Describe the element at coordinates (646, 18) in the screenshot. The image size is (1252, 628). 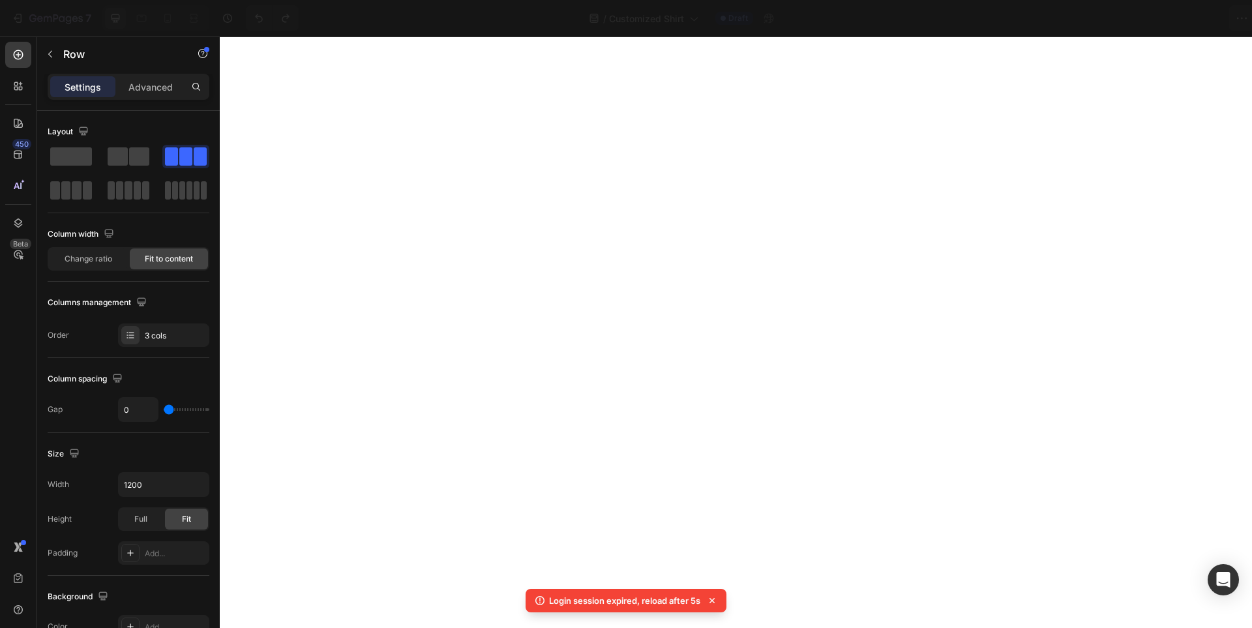
I see `span: Customized Shirt` at that location.